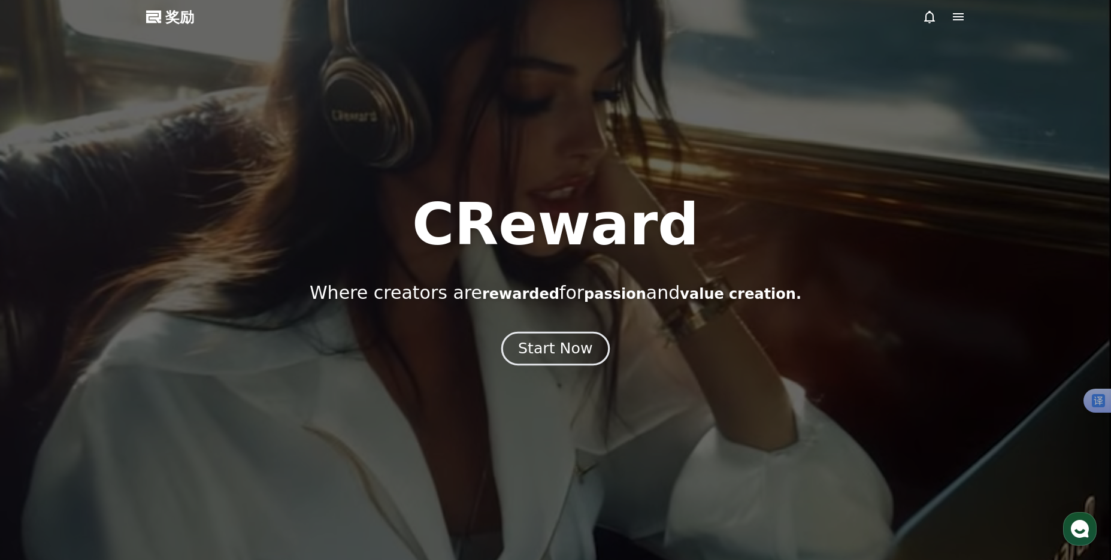 Image resolution: width=1111 pixels, height=560 pixels. I want to click on a: Messages, so click(117, 395).